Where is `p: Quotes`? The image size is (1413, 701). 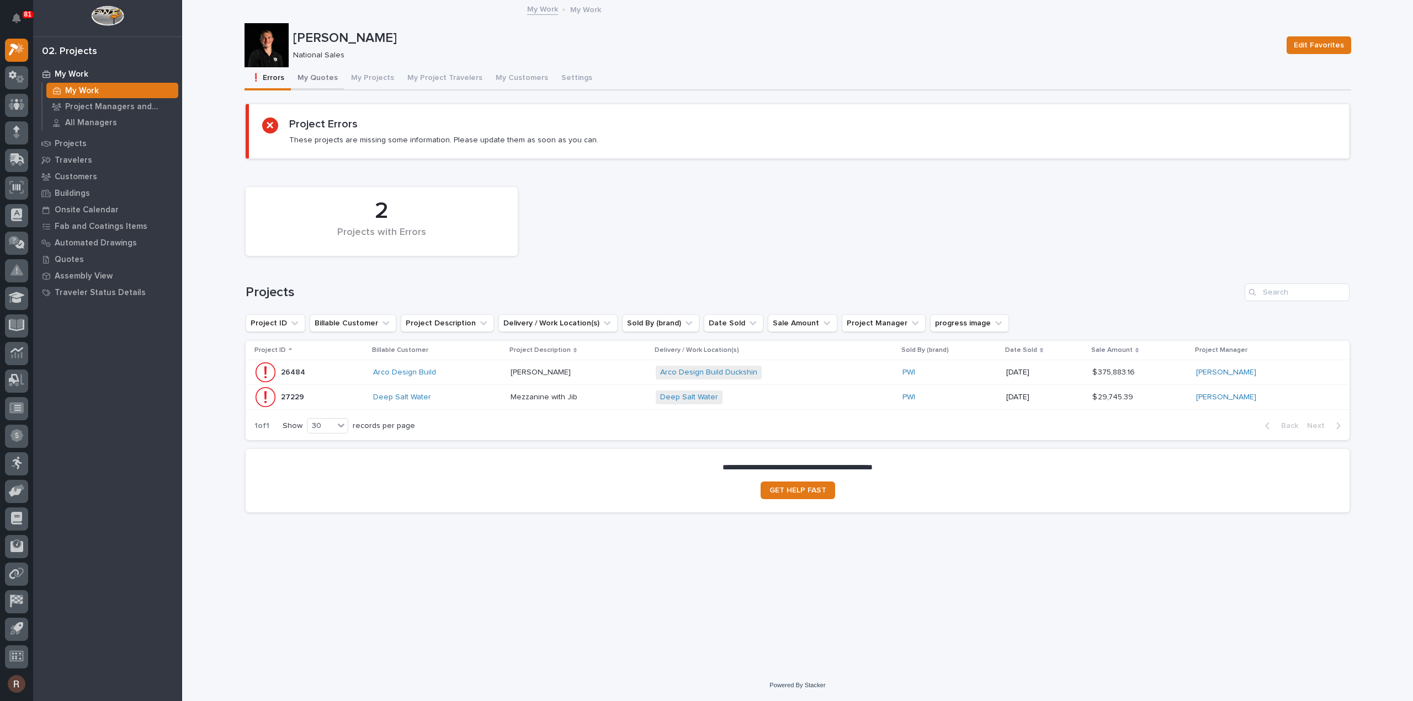 p: Quotes is located at coordinates (69, 260).